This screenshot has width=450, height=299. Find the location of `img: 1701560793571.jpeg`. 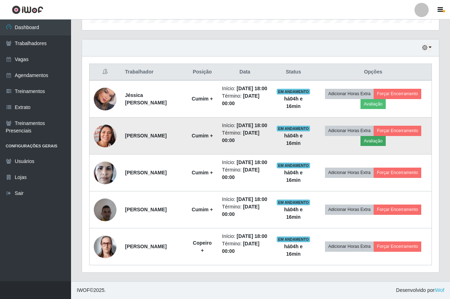

img: 1701560793571.jpeg is located at coordinates (105, 209).